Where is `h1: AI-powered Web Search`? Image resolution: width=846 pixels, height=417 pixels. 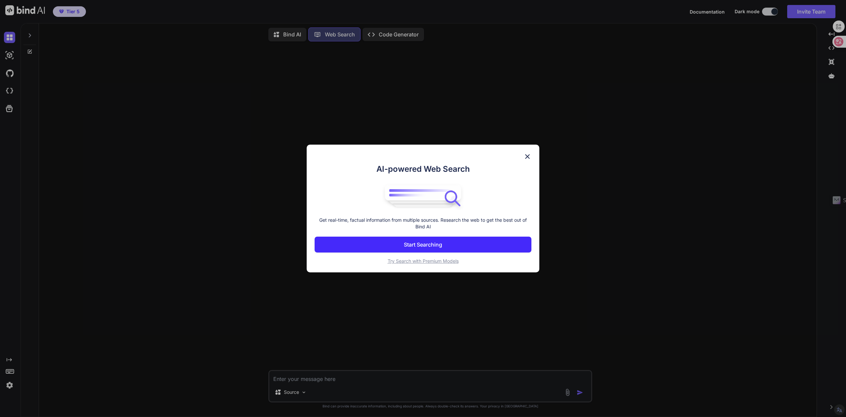 h1: AI-powered Web Search is located at coordinates (423, 169).